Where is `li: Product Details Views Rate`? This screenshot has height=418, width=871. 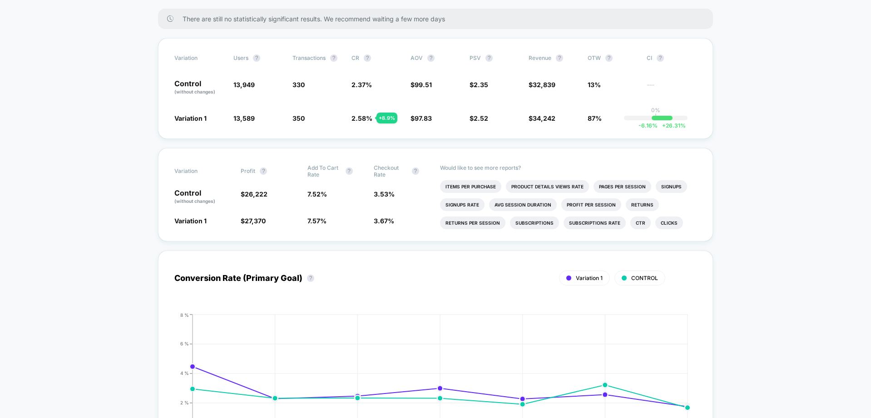
li: Product Details Views Rate is located at coordinates (547, 187).